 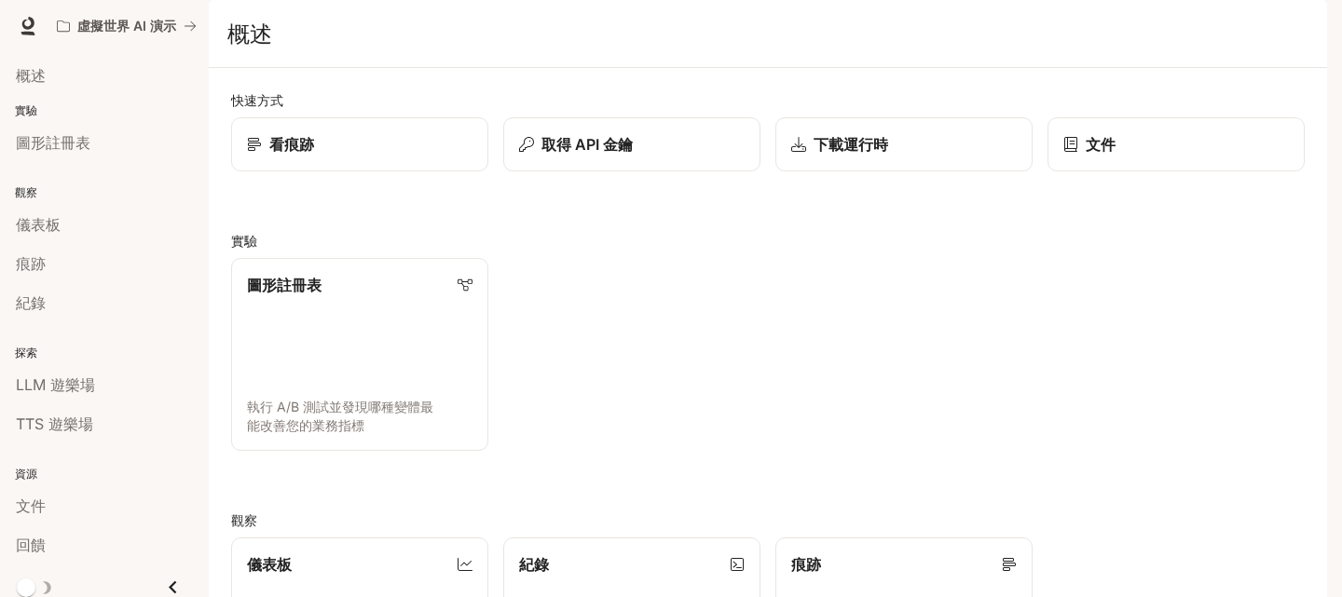 What do you see at coordinates (632, 144) in the screenshot?
I see `button: 取得 API 金鑰` at bounding box center [632, 144].